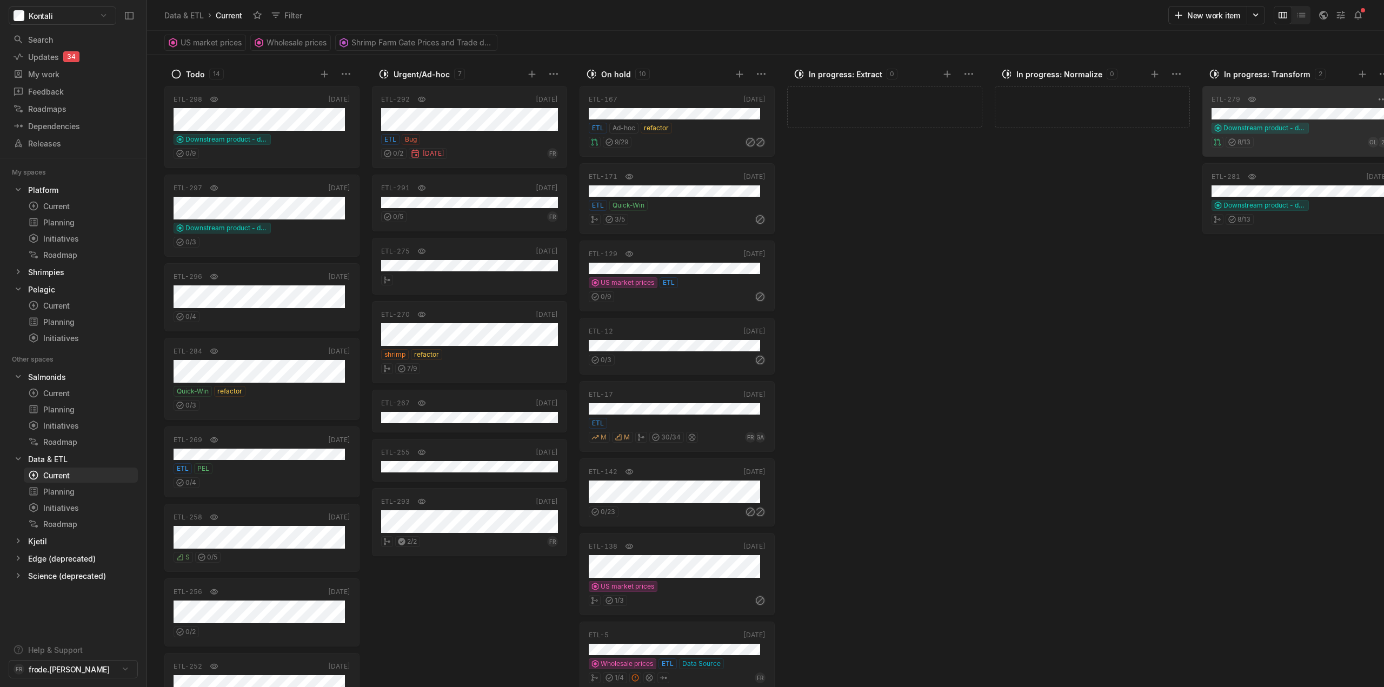 The image size is (1384, 687). I want to click on div: Science (deprecated), so click(73, 576).